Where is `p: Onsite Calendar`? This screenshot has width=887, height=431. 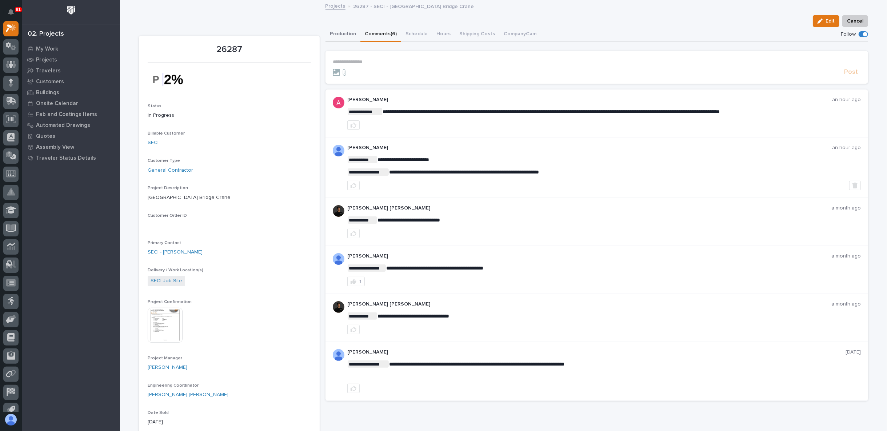 p: Onsite Calendar is located at coordinates (57, 104).